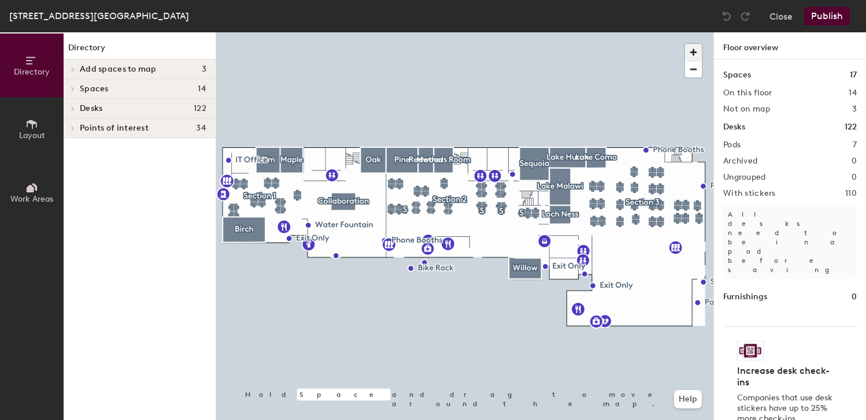 This screenshot has height=420, width=866. Describe the element at coordinates (740, 161) in the screenshot. I see `h2: Archived` at that location.